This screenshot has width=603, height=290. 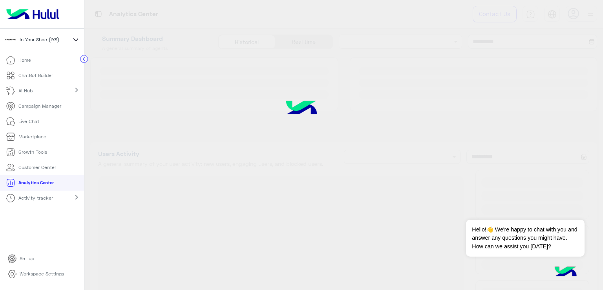 I want to click on p: Live Chat, so click(x=29, y=121).